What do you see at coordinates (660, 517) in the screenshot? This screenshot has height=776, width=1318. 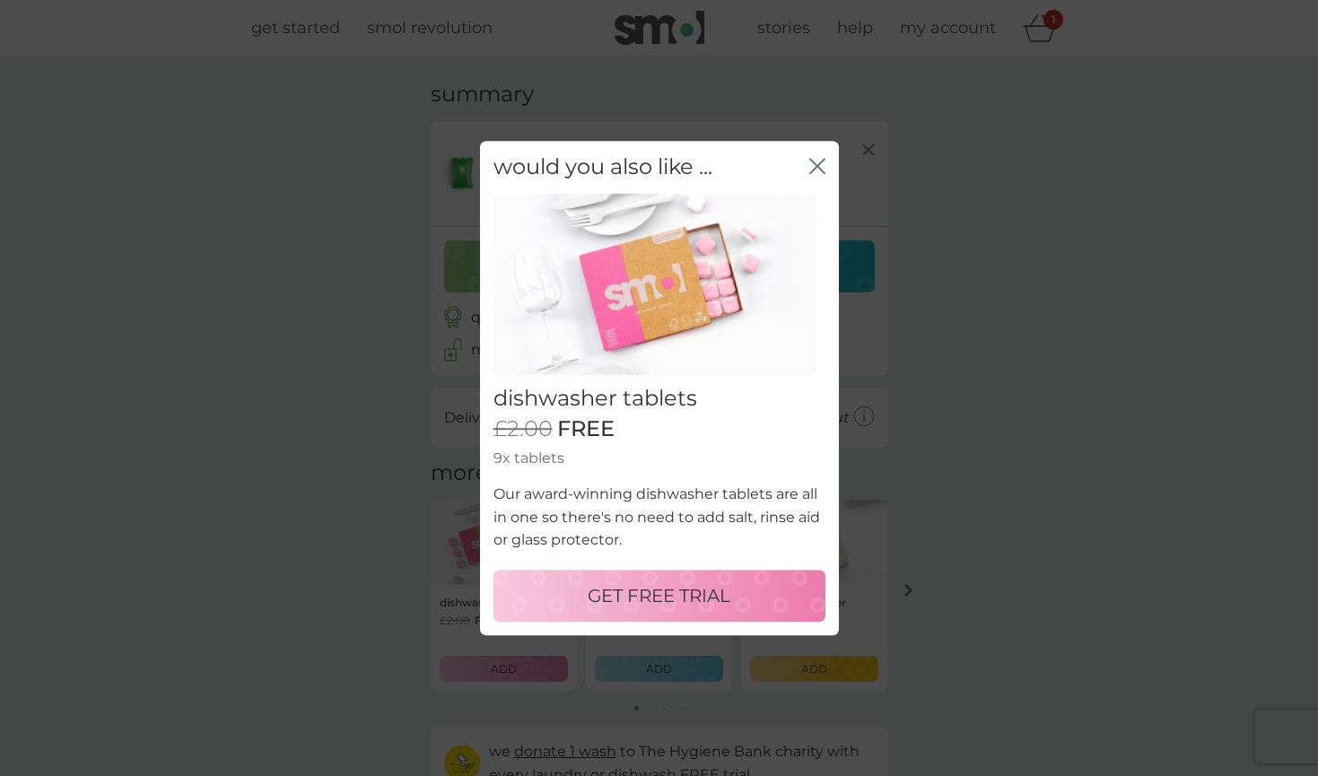 I see `p: Our award-winning dishwasher tablets are all in one so there's no need to add salt, rinse aid or ...` at bounding box center [660, 517].